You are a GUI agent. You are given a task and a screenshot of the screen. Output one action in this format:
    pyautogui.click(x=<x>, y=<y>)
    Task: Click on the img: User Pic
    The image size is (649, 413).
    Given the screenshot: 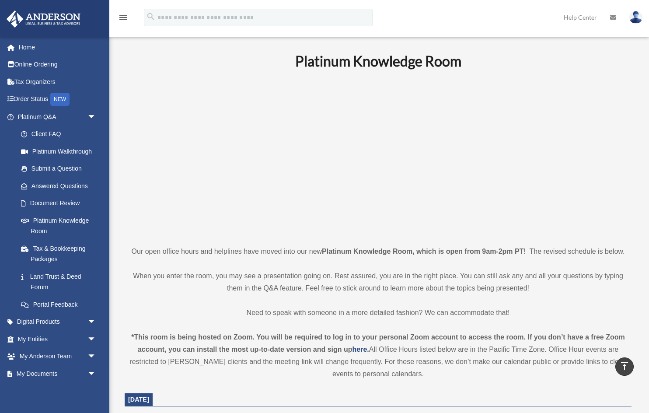 What is the action you would take?
    pyautogui.click(x=636, y=17)
    